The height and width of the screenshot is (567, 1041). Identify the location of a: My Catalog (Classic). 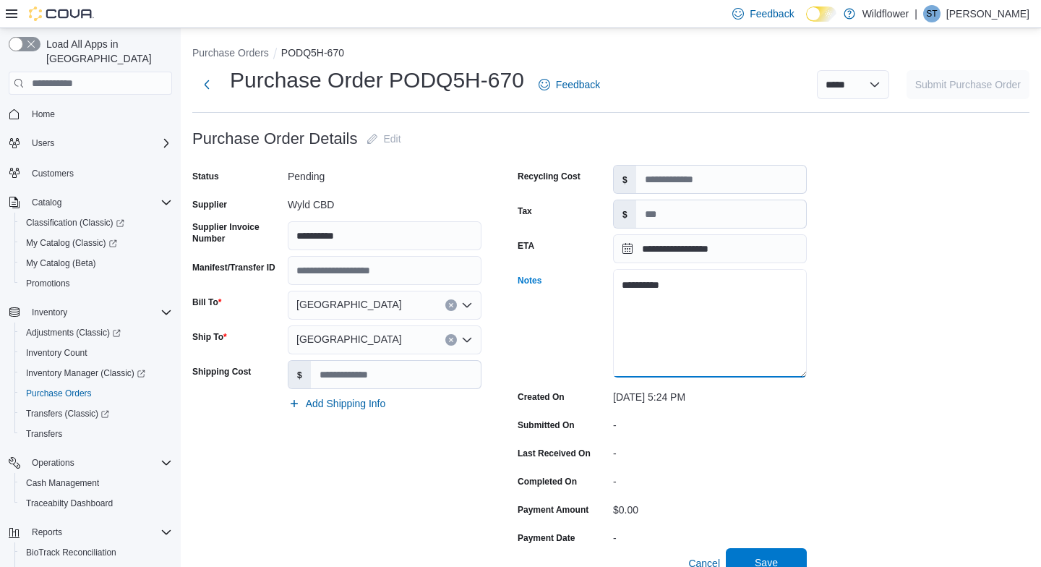
(96, 243).